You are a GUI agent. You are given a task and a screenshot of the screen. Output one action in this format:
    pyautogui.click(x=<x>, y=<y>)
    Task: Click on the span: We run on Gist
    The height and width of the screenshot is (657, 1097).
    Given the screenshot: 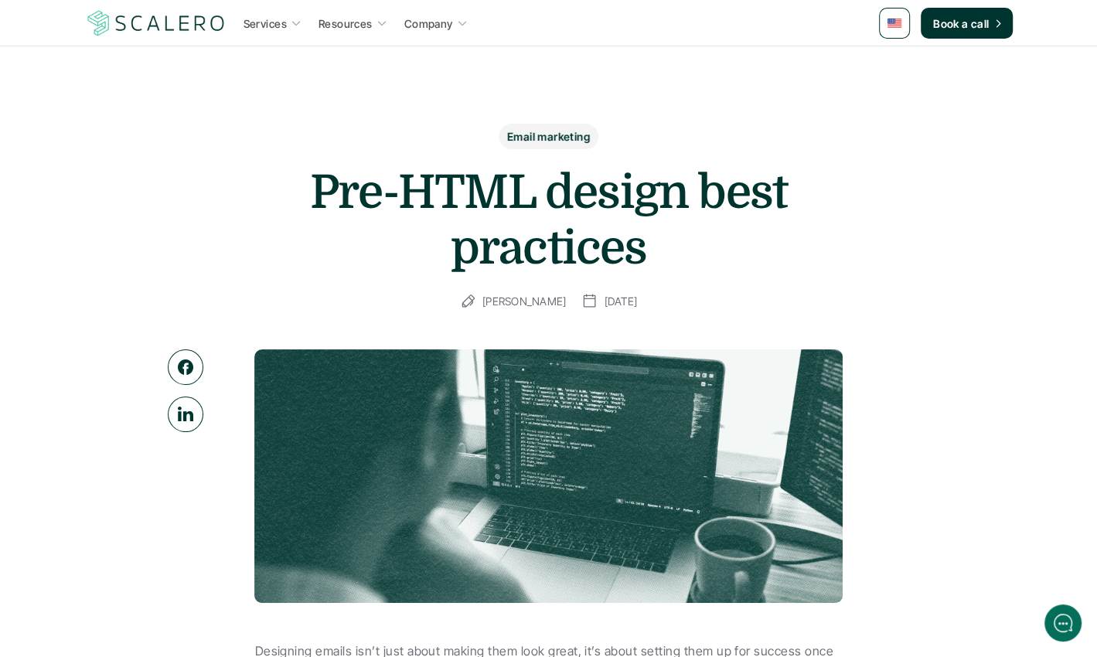 What is the action you would take?
    pyautogui.click(x=162, y=545)
    